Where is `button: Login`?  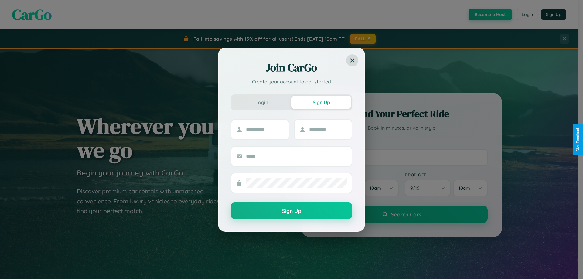
button: Login is located at coordinates (262, 102).